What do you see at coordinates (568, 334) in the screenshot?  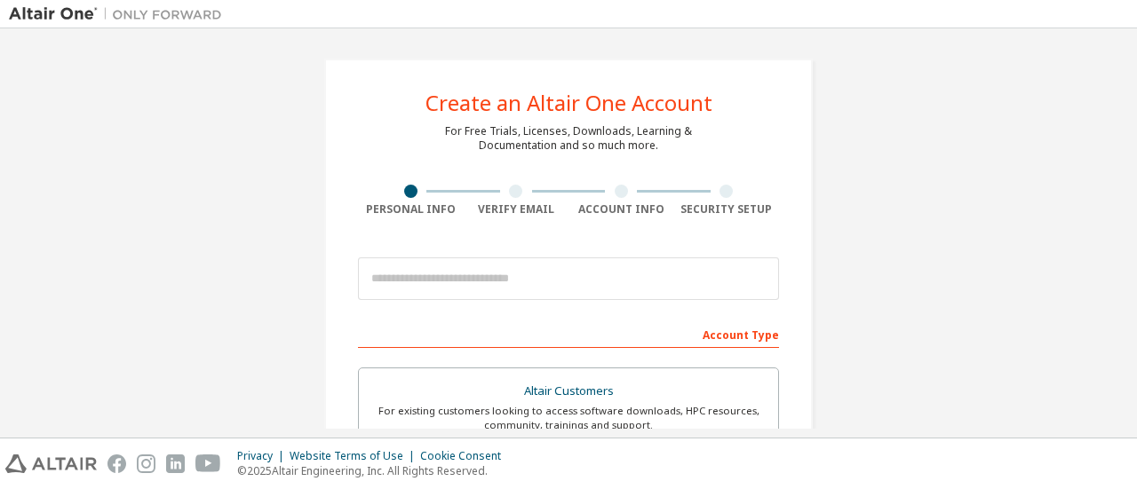 I see `div: Account Type` at bounding box center [568, 334].